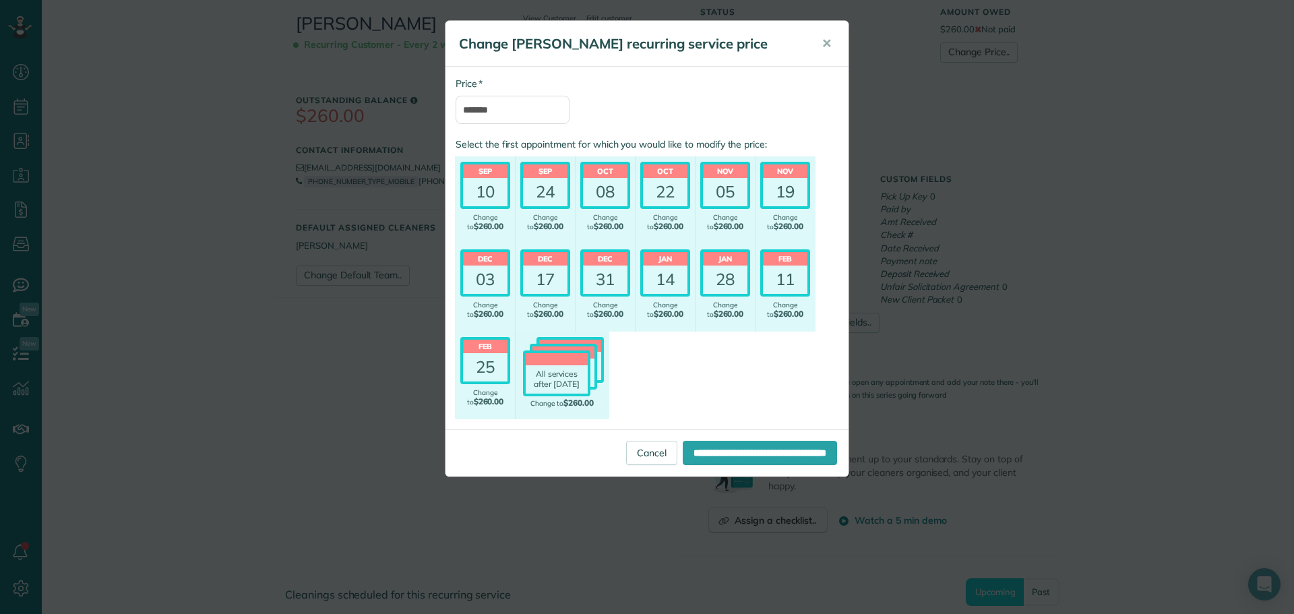 The image size is (1294, 614). Describe the element at coordinates (647, 144) in the screenshot. I see `label: Select the first appointment for which you would like to modify the price:` at that location.